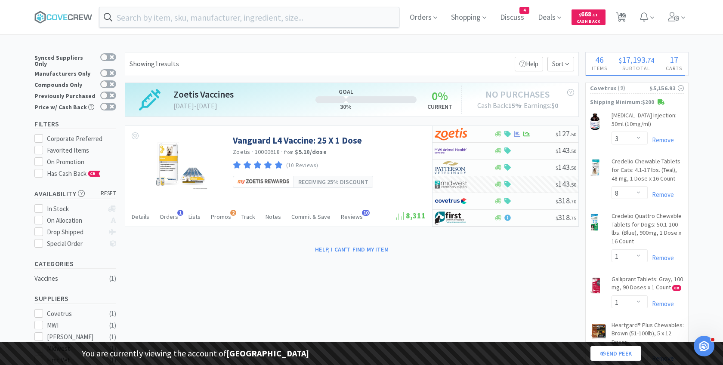 This screenshot has height=365, width=723. Describe the element at coordinates (351, 217) in the screenshot. I see `span: Reviews` at that location.